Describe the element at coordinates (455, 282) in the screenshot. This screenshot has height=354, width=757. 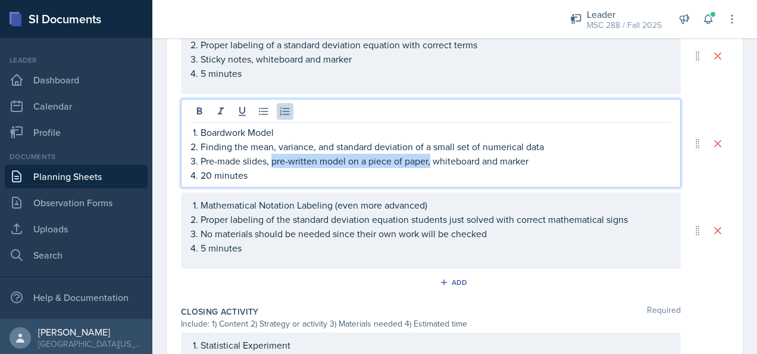
I see `div: Add` at that location.